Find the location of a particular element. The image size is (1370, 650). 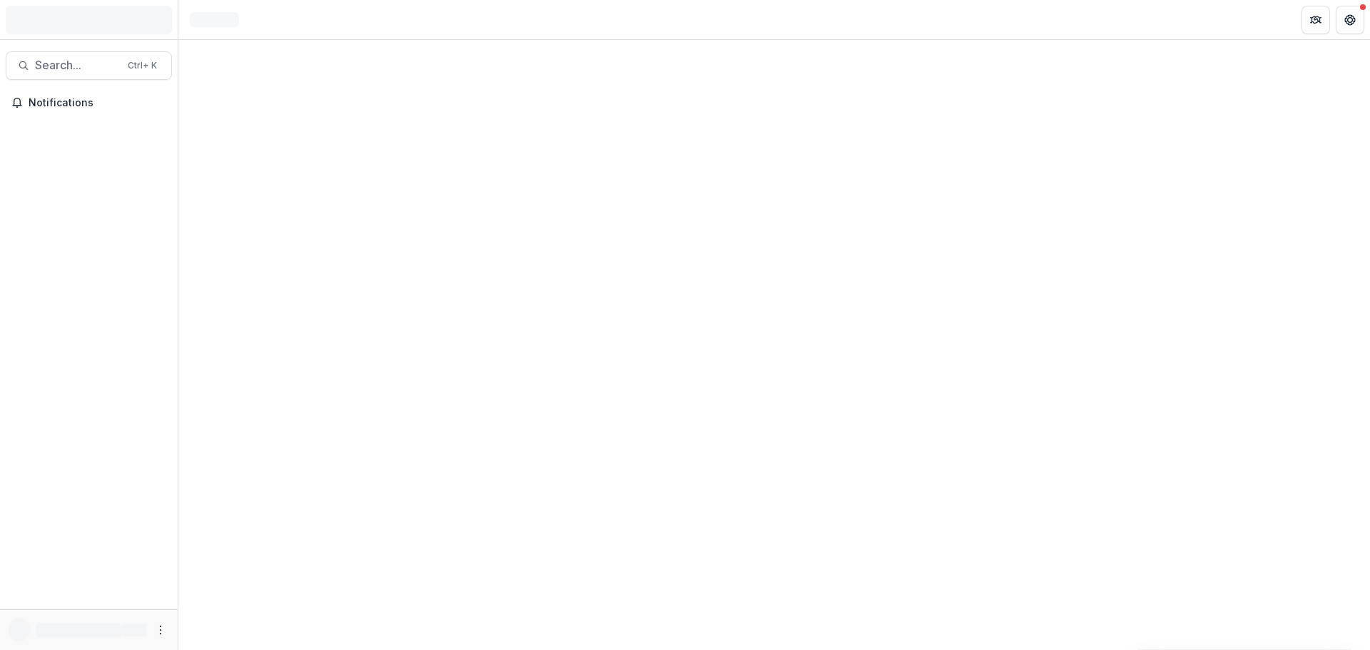

span: Search... is located at coordinates (77, 65).